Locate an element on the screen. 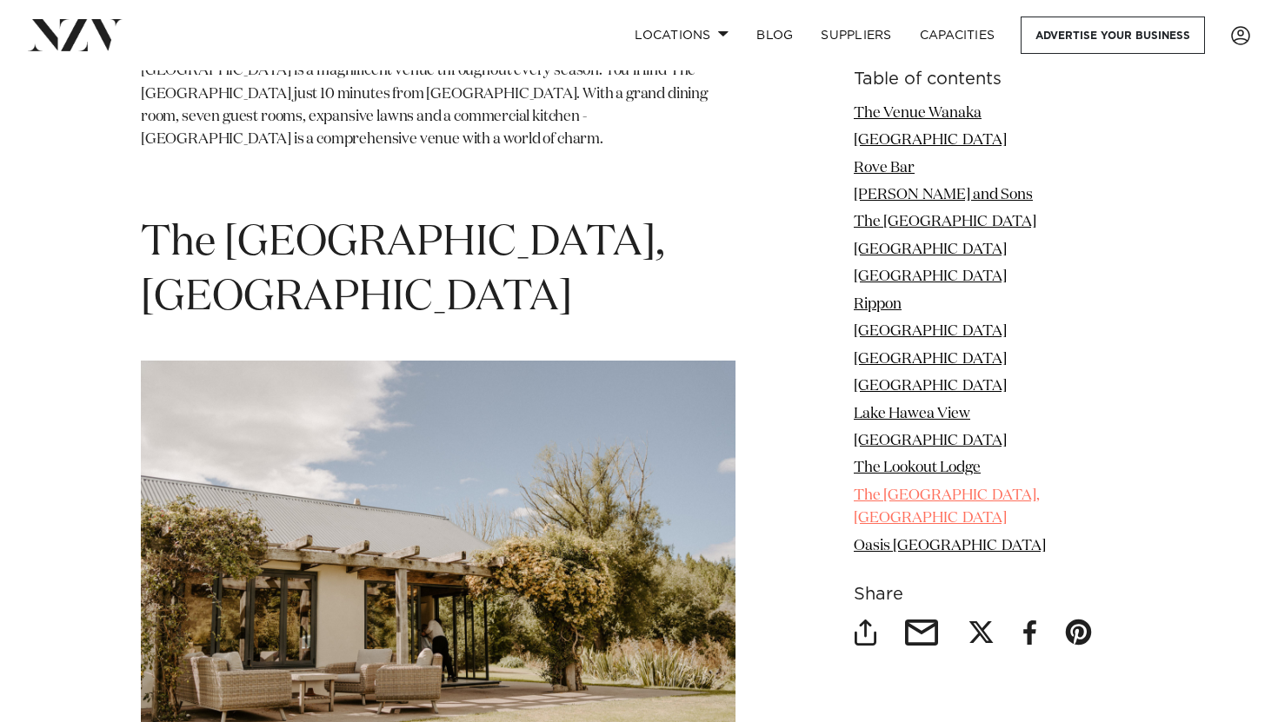 This screenshot has width=1278, height=722. a: The Venue Wanaka is located at coordinates (917, 113).